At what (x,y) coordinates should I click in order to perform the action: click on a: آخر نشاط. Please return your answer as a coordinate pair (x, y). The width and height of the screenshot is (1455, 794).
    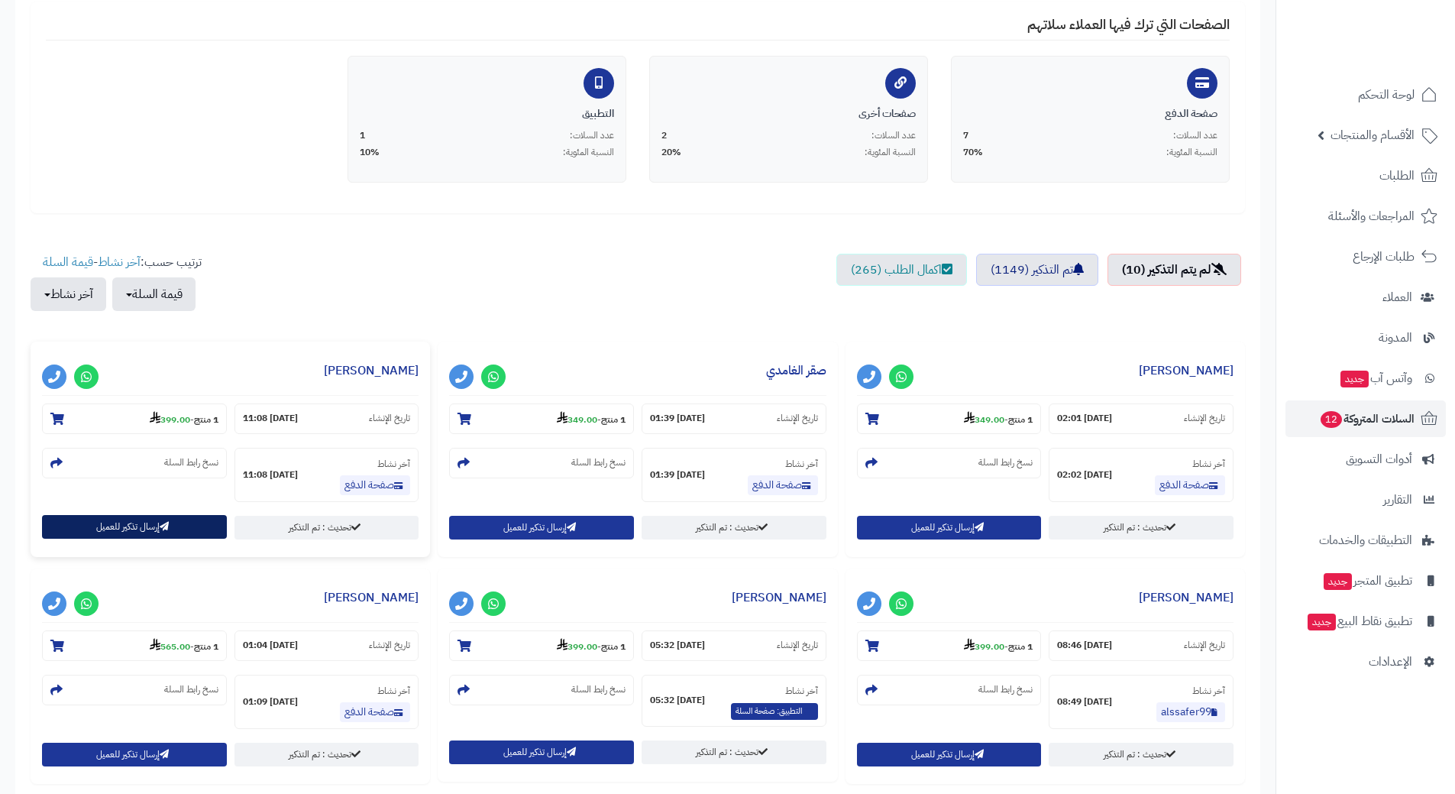
    Looking at the image, I should click on (119, 262).